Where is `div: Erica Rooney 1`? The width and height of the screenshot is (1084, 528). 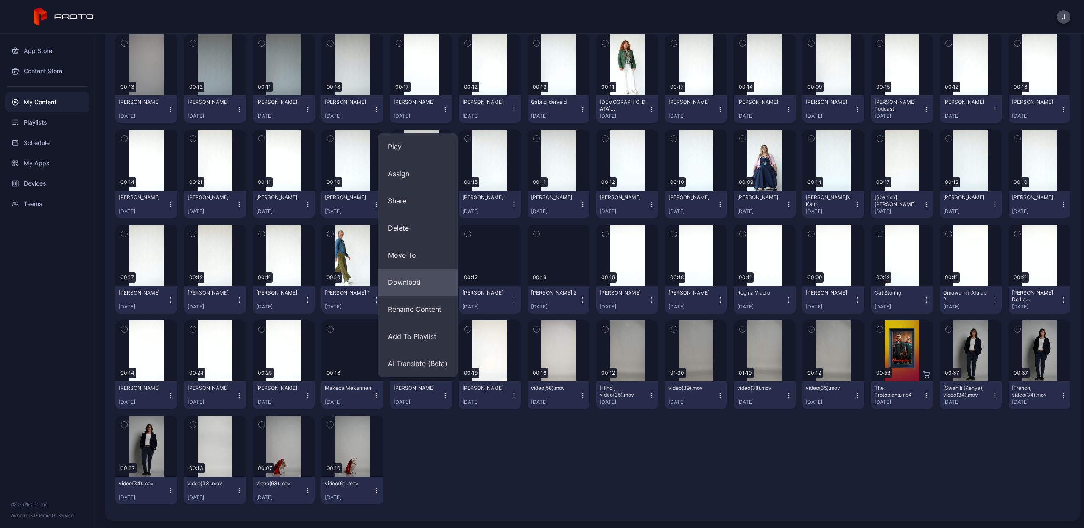
div: Erica Rooney 1 is located at coordinates (348, 293).